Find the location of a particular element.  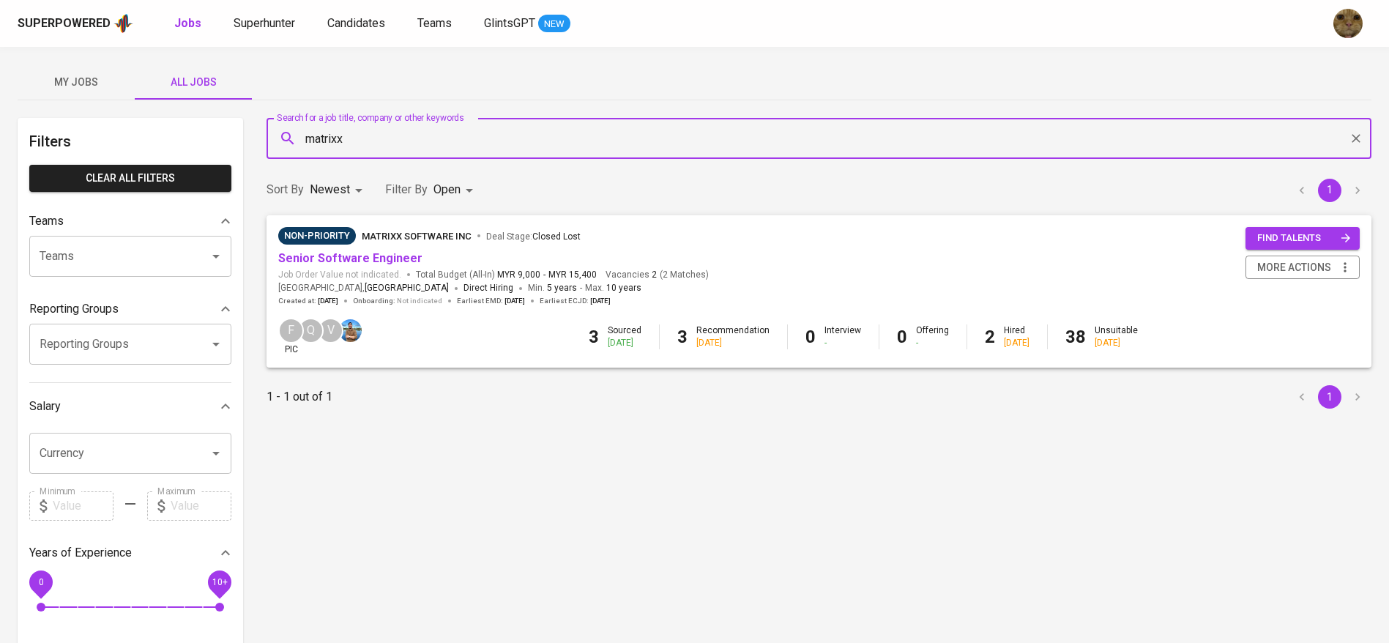

span: Earliest EMD : is located at coordinates (491, 301).